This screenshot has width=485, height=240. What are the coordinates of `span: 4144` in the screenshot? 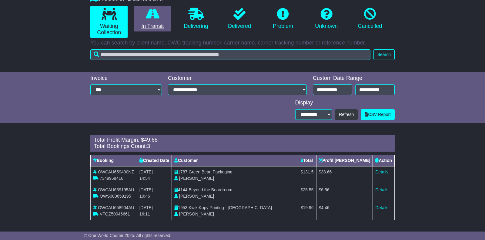 It's located at (183, 190).